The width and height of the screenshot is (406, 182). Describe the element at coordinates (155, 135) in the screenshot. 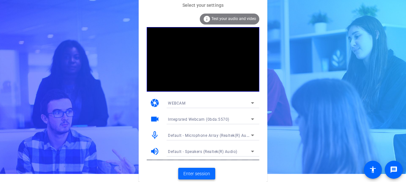

I see `mat-icon: mic_none` at that location.